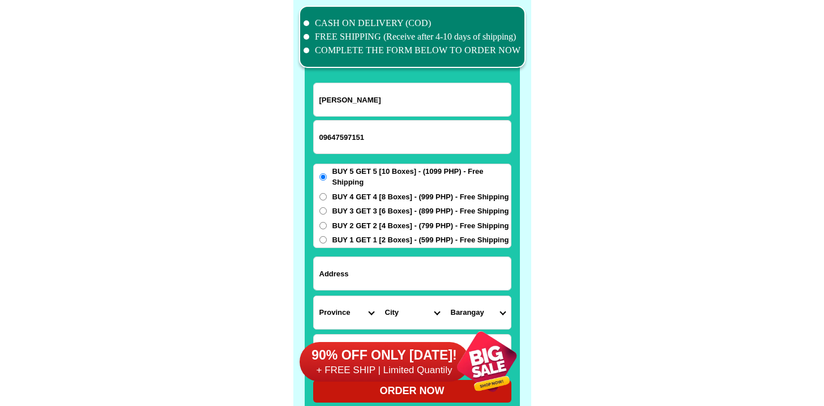 The image size is (824, 406). I want to click on input: BUY 4 GET 4 [8 Boxes] - (999 PHP) - Free Shipping, so click(323, 197).